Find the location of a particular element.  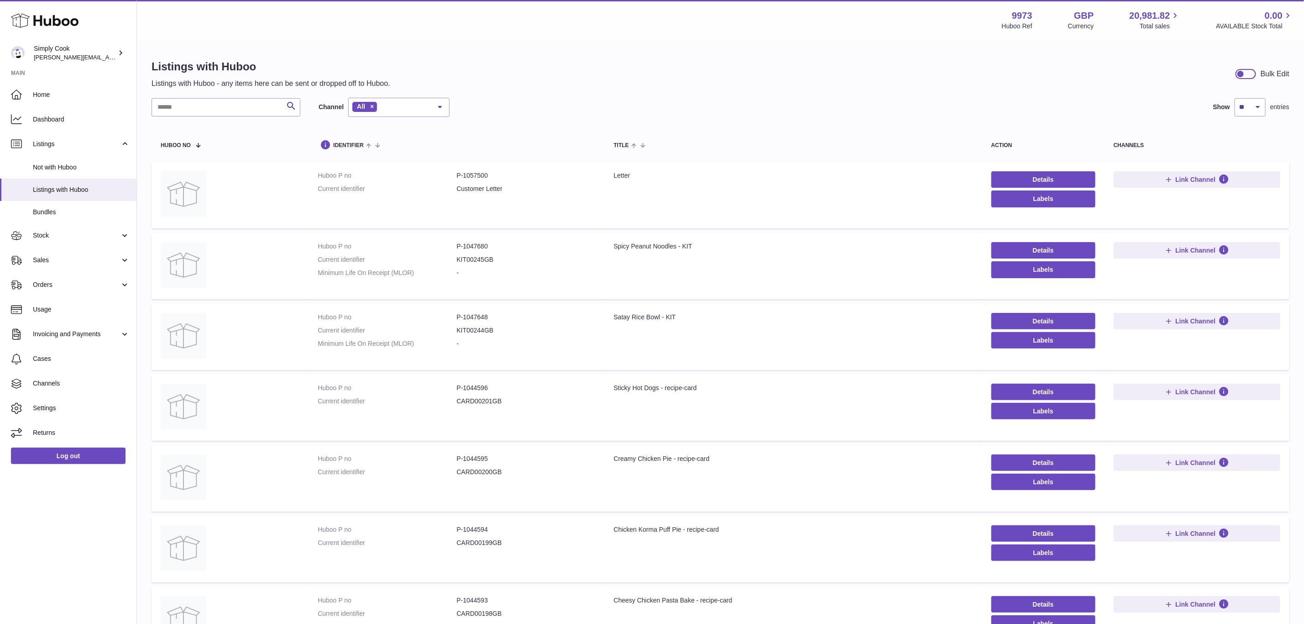

span: 20,981.82 is located at coordinates (1150, 16).